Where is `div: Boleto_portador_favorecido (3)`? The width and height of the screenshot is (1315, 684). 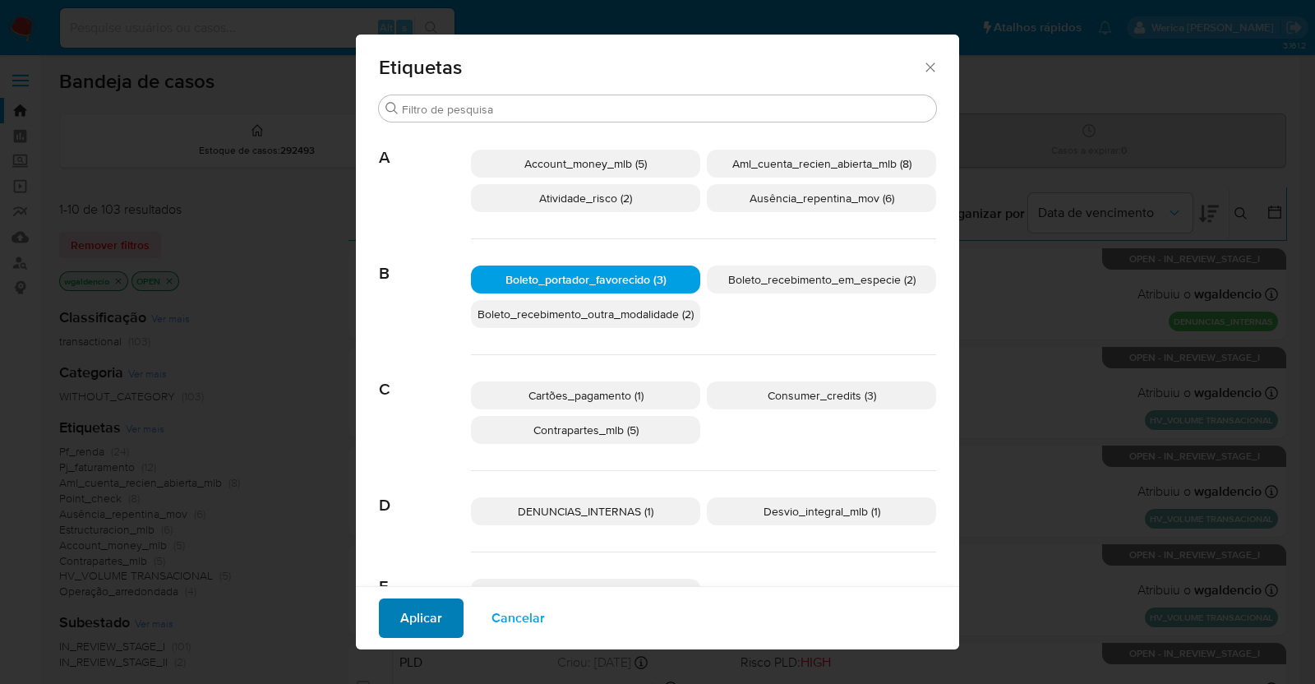 div: Boleto_portador_favorecido (3) is located at coordinates (585, 279).